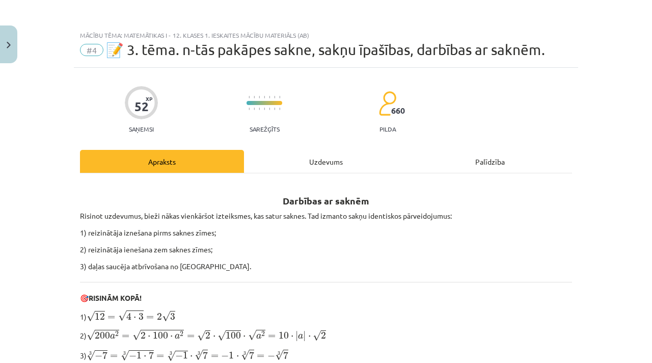 The image size is (652, 363). Describe the element at coordinates (284, 335) in the screenshot. I see `span: 10` at that location.